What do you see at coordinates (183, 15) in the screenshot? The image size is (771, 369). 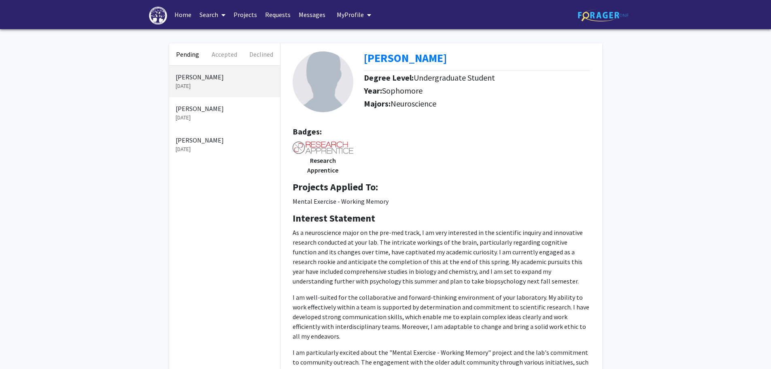 I see `a: Home` at bounding box center [183, 15].